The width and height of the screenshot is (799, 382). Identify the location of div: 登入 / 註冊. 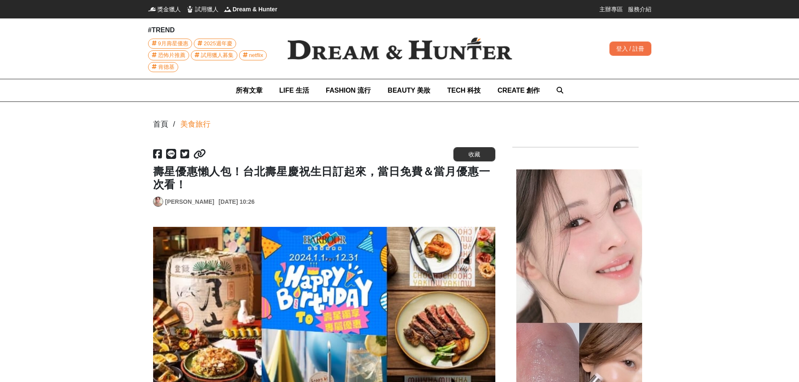
(630, 49).